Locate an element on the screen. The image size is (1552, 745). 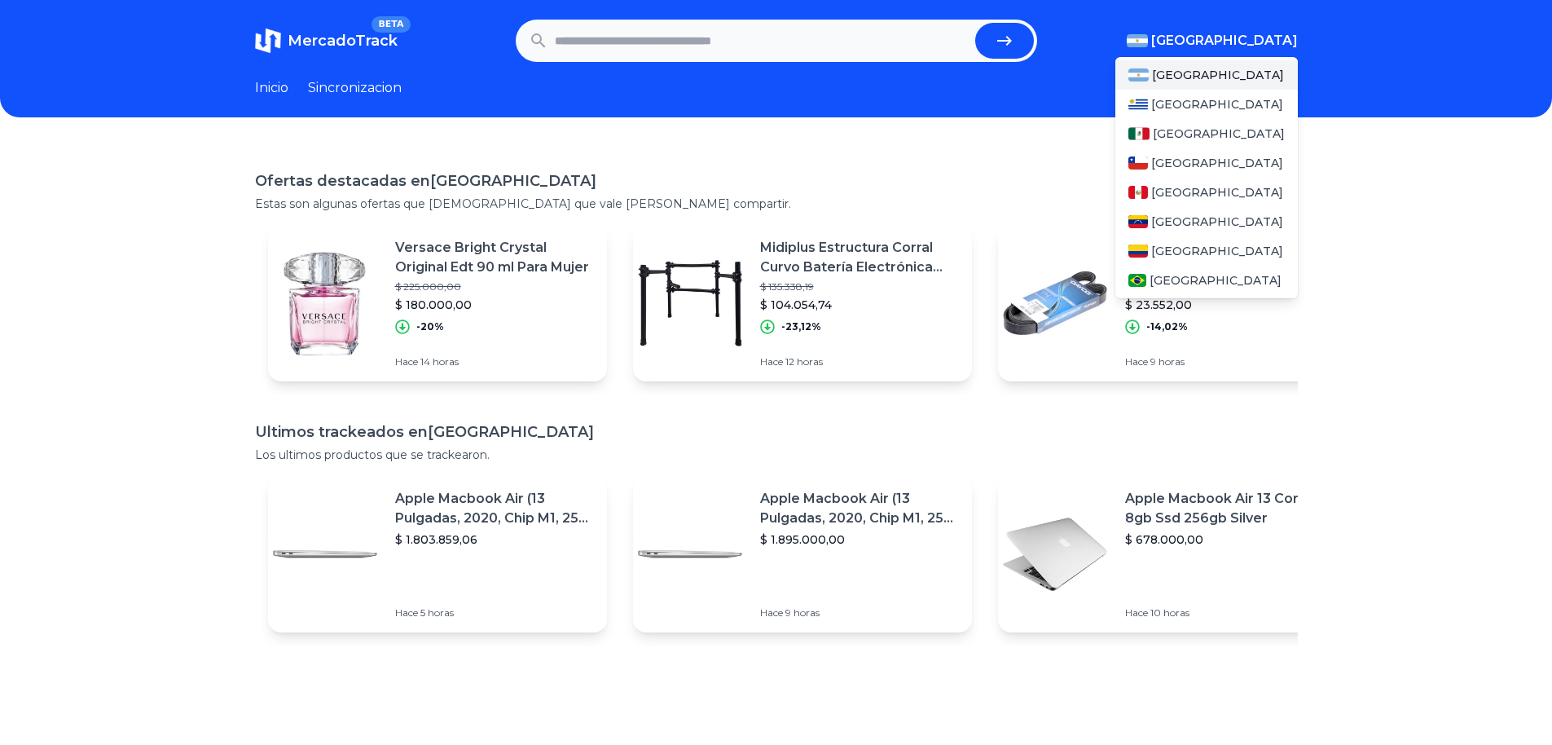
img: Chile is located at coordinates (1138, 163).